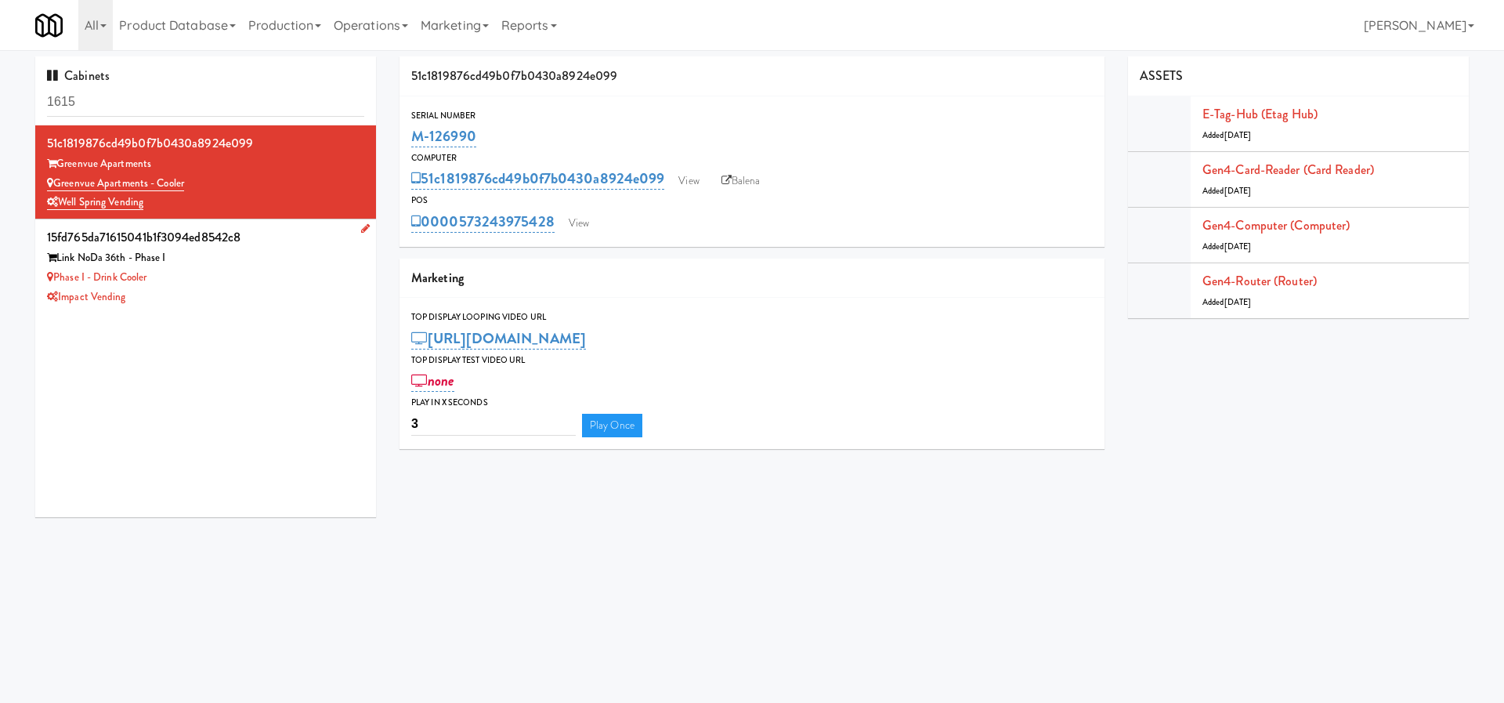 The height and width of the screenshot is (703, 1504). What do you see at coordinates (1260, 114) in the screenshot?
I see `a: E-tag-hub (Etag Hub)` at bounding box center [1260, 114].